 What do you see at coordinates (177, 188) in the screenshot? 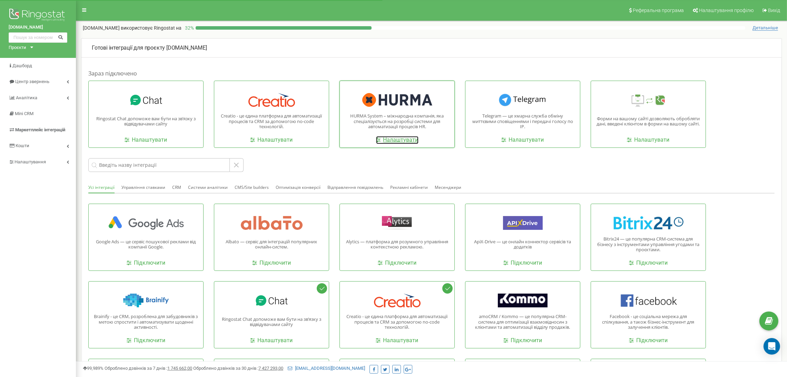
I see `button: CRM` at bounding box center [177, 188].